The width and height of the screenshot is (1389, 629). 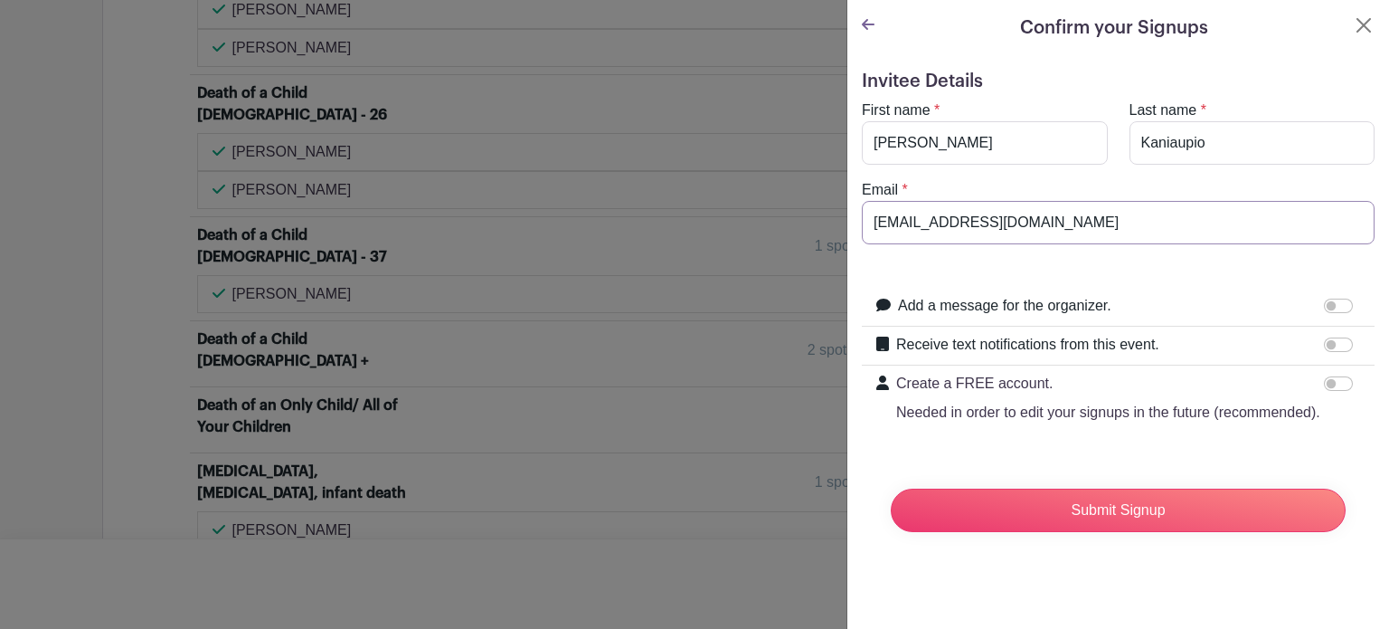 I want to click on label: Add a message for the organizer., so click(x=1005, y=306).